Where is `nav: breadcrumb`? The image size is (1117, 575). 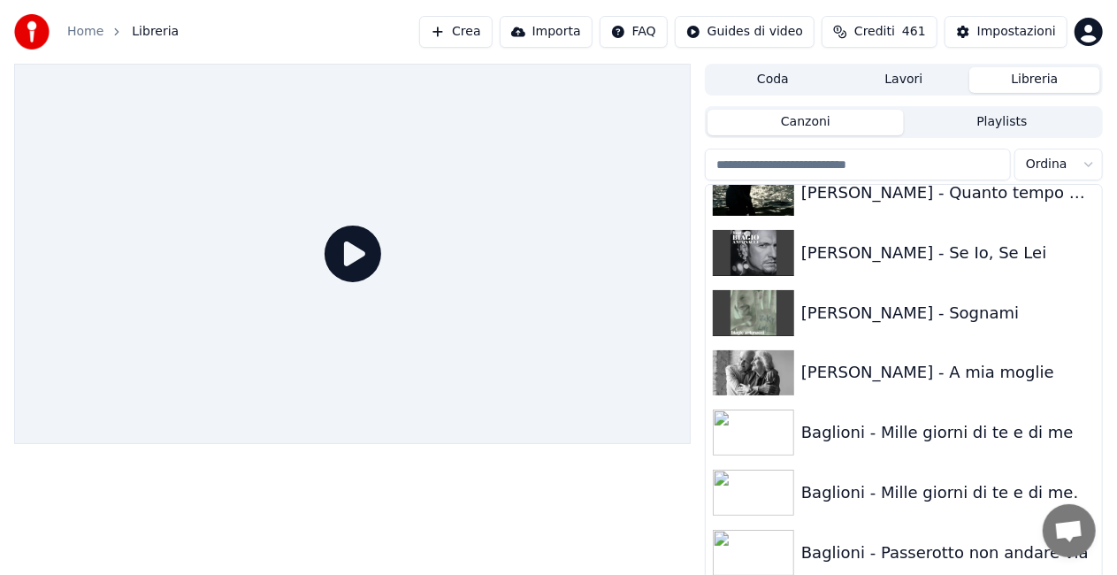
nav: breadcrumb is located at coordinates (123, 32).